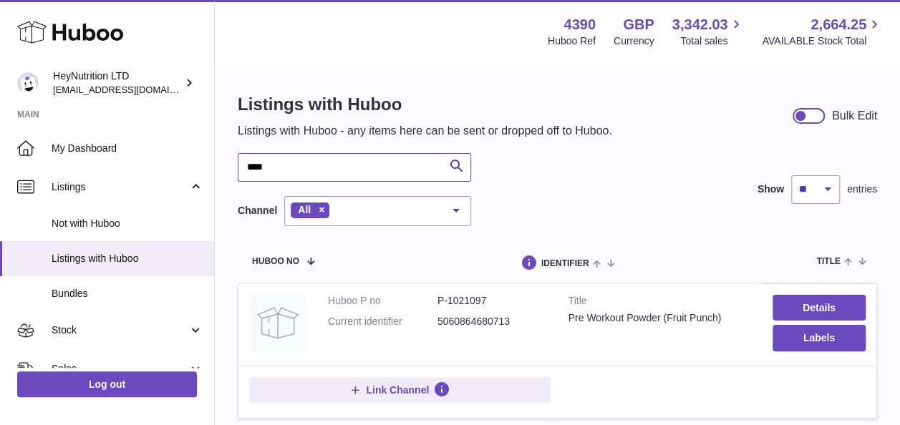  What do you see at coordinates (278, 323) in the screenshot?
I see `img: Pre Workout Powder (Fruit Punch)` at bounding box center [278, 323].